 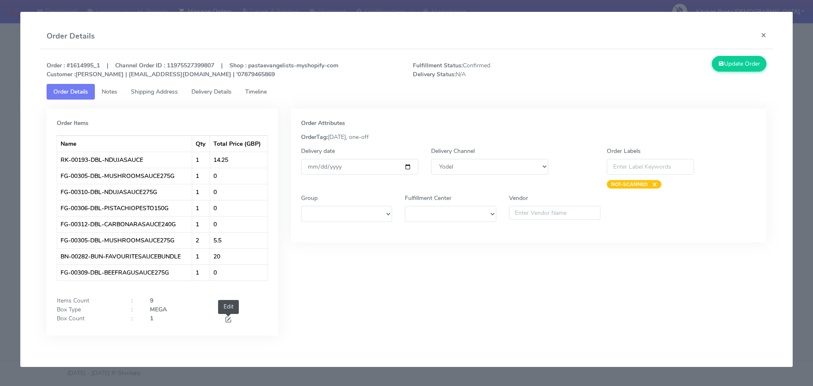 What do you see at coordinates (88, 300) in the screenshot?
I see `div: Items Count` at bounding box center [88, 300].